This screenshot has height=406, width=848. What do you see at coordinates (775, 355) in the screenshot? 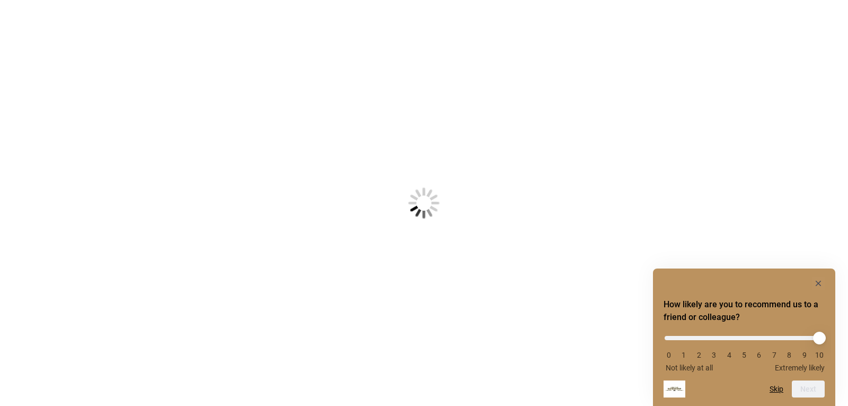
I see `li: 7` at bounding box center [775, 355].